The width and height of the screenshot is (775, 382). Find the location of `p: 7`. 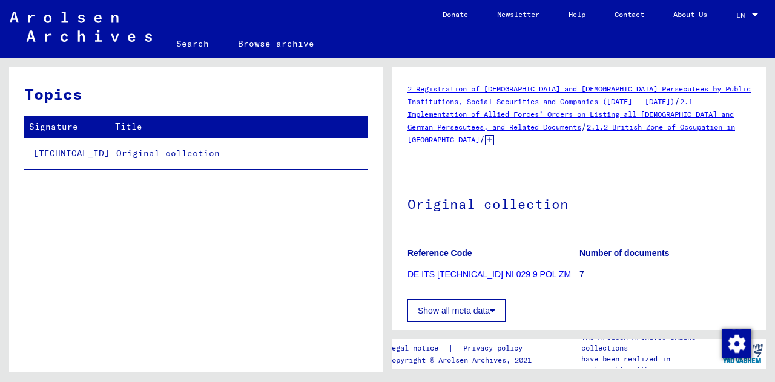

p: 7 is located at coordinates (665, 274).